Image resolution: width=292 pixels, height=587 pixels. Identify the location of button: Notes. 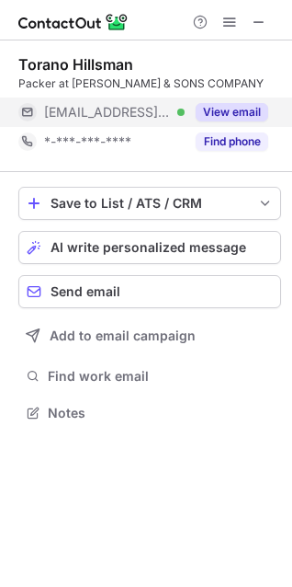
(150, 413).